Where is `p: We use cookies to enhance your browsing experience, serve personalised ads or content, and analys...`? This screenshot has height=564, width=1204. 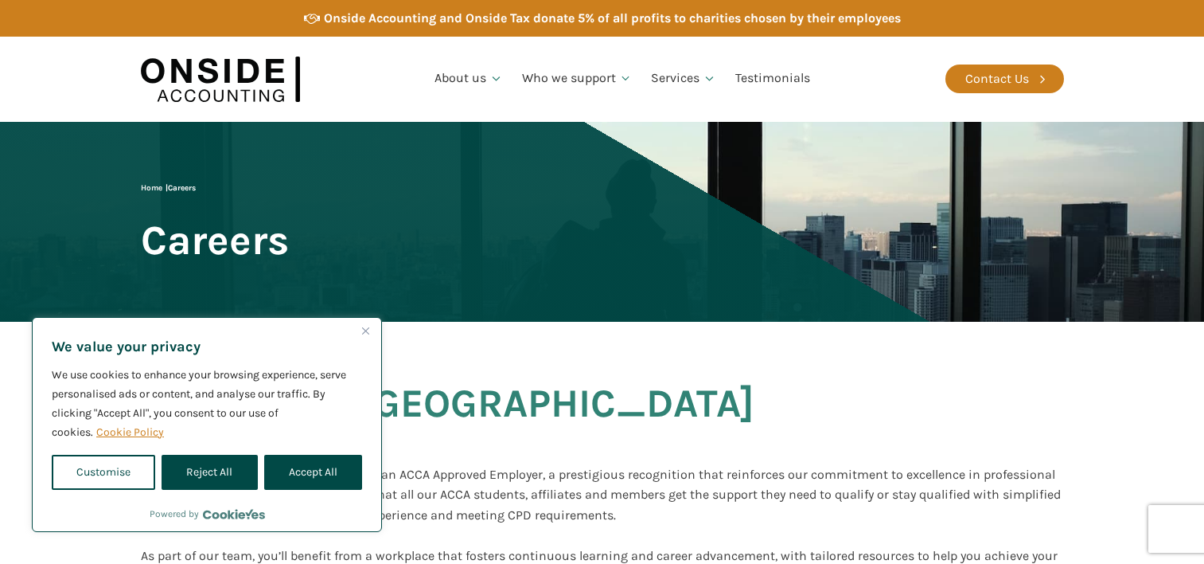 p: We use cookies to enhance your browsing experience, serve personalised ads or content, and analys... is located at coordinates (207, 404).